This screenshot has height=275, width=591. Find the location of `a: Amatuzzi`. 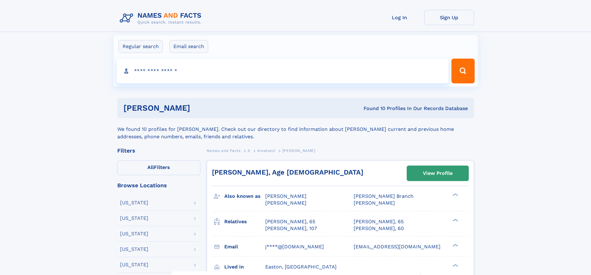

a: Amatuzzi is located at coordinates (266, 150).